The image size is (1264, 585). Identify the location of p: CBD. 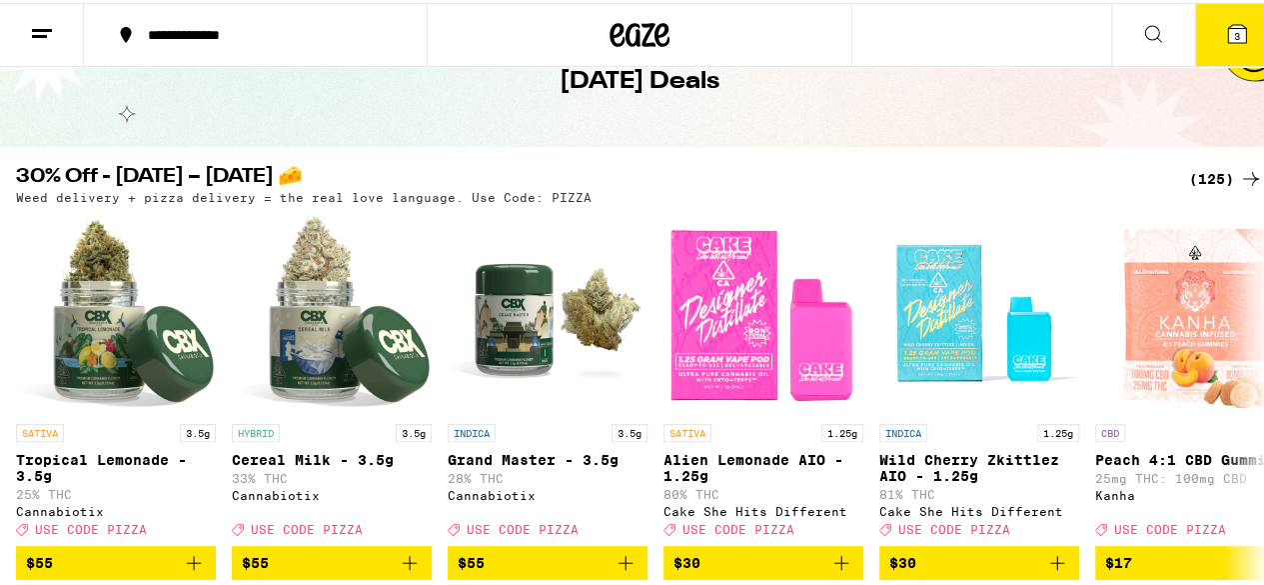
(1110, 430).